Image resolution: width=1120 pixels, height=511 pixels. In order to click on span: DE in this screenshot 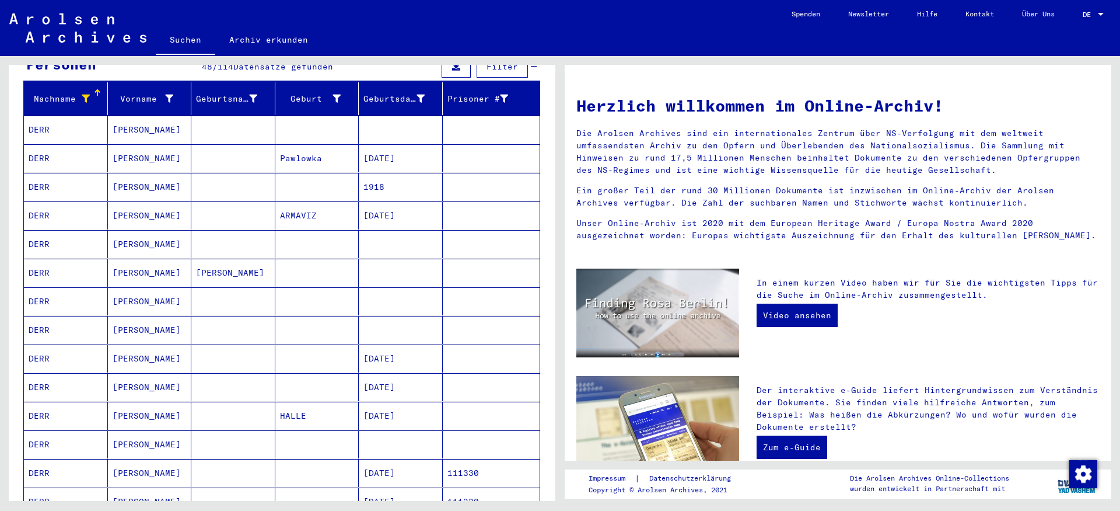, I will do `click(1090, 15)`.